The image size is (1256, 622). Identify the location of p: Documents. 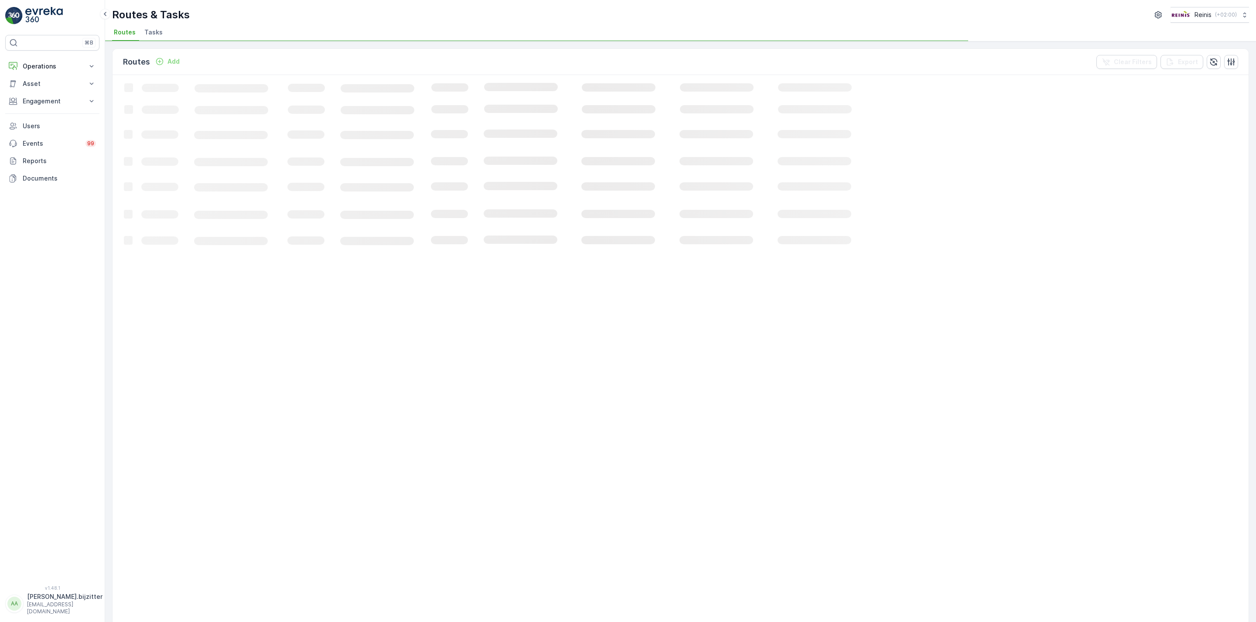
(59, 178).